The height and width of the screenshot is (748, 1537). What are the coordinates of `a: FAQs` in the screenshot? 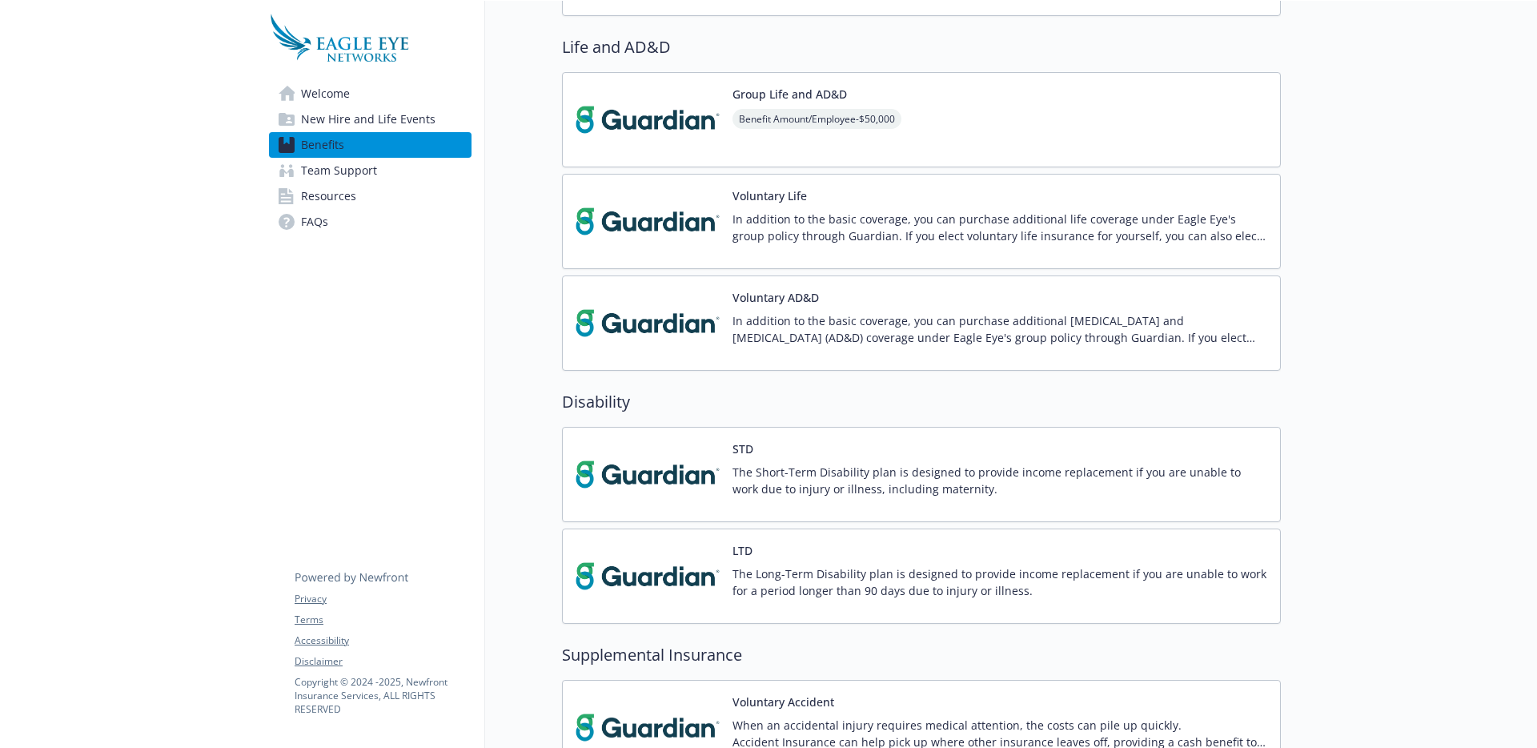 It's located at (370, 222).